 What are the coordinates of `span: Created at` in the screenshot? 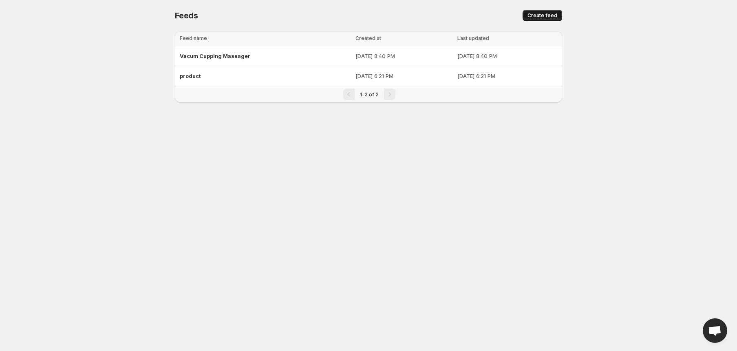 It's located at (368, 38).